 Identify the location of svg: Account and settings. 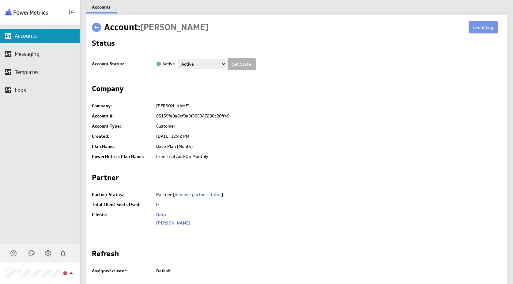
(48, 253).